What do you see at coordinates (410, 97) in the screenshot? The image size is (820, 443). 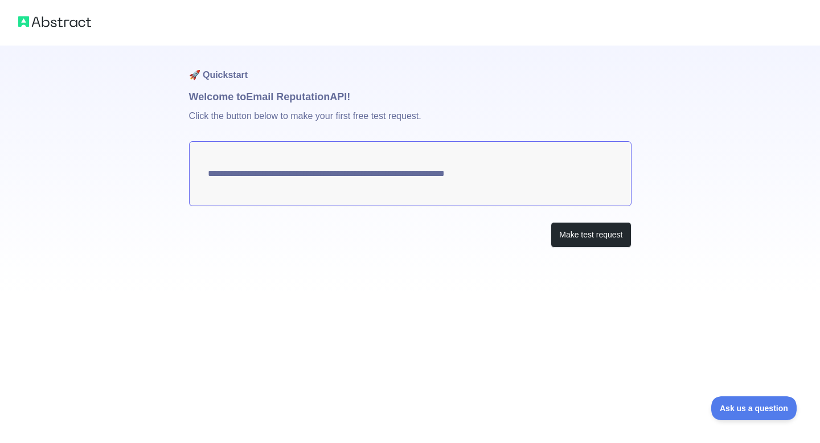 I see `h1: Welcome to Email Reputation API!` at bounding box center [410, 97].